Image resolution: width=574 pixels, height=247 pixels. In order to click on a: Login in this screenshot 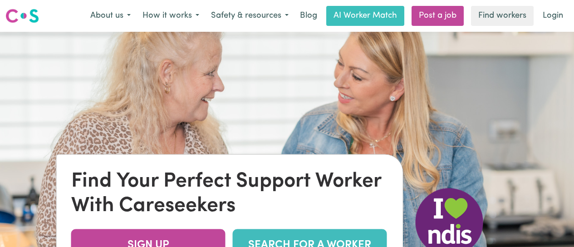, I will do `click(553, 16)`.